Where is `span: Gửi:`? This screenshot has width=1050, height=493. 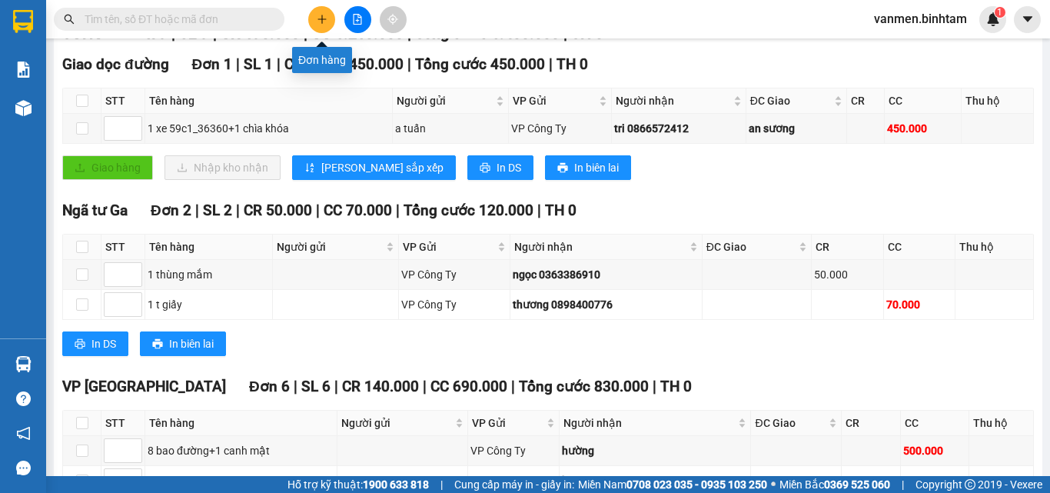 span: Gửi: is located at coordinates (17, 95).